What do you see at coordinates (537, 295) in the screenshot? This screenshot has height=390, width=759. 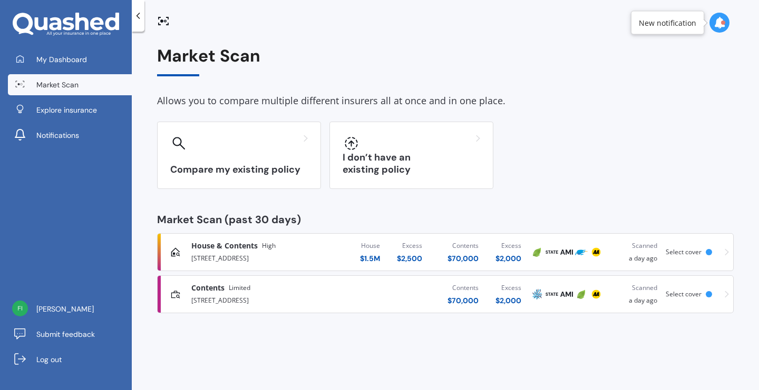 I see `img: AMP` at bounding box center [537, 295].